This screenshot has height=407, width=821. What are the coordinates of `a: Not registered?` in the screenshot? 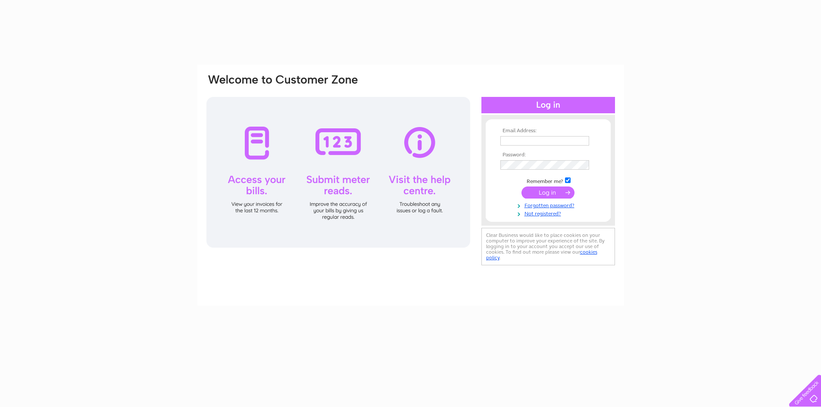 It's located at (549, 213).